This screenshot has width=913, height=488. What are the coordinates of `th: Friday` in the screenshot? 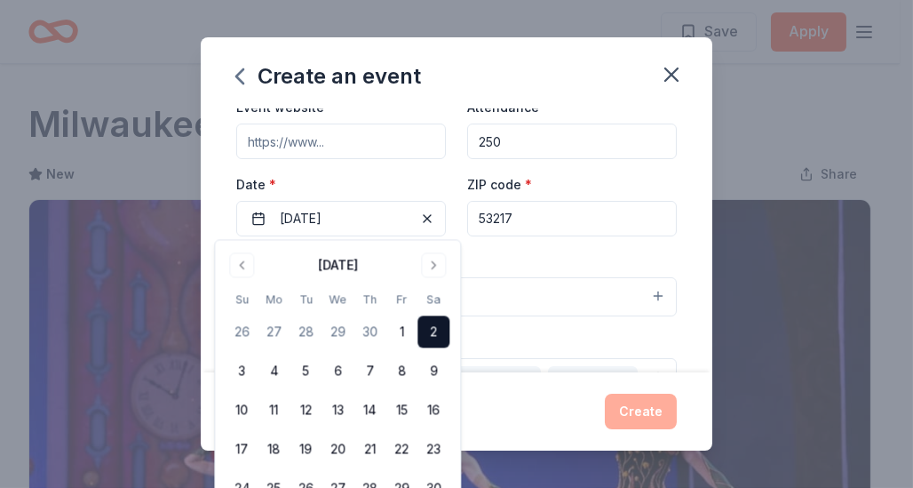 It's located at (401, 298).